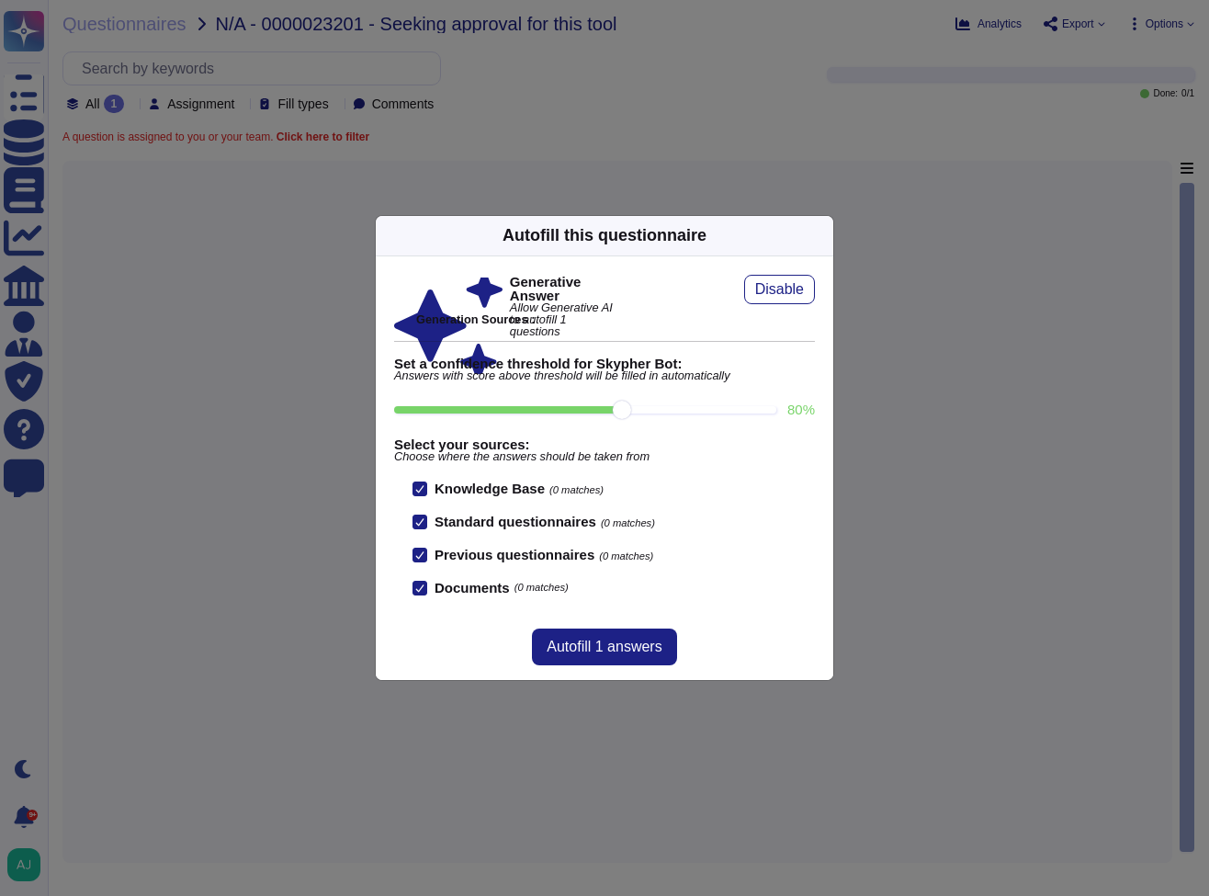 The image size is (1209, 896). Describe the element at coordinates (475, 319) in the screenshot. I see `b: Generation Sources :` at that location.